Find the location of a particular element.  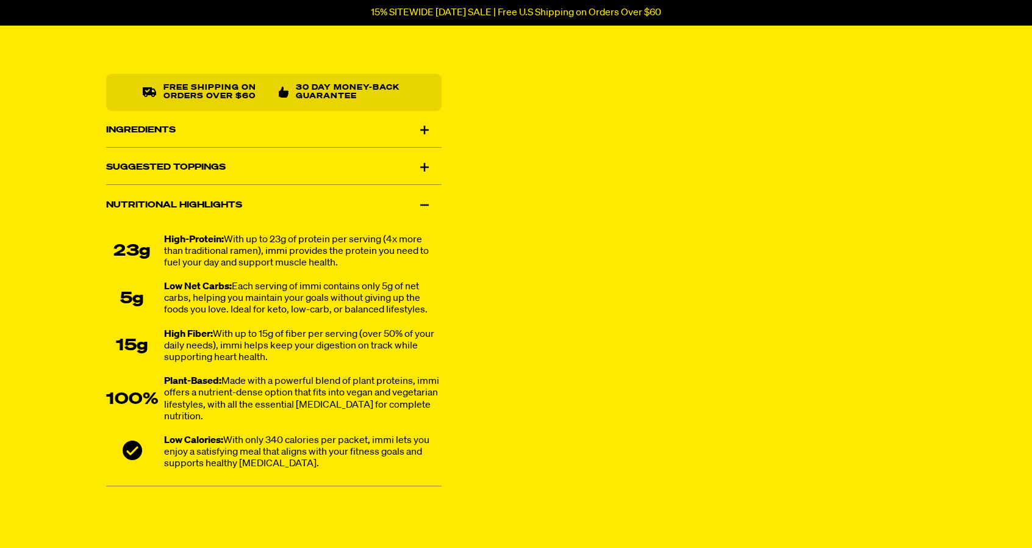

div: Each serving of immi contains only 5g of net carbs, helping you maintain your goals without givin... is located at coordinates (303, 299).